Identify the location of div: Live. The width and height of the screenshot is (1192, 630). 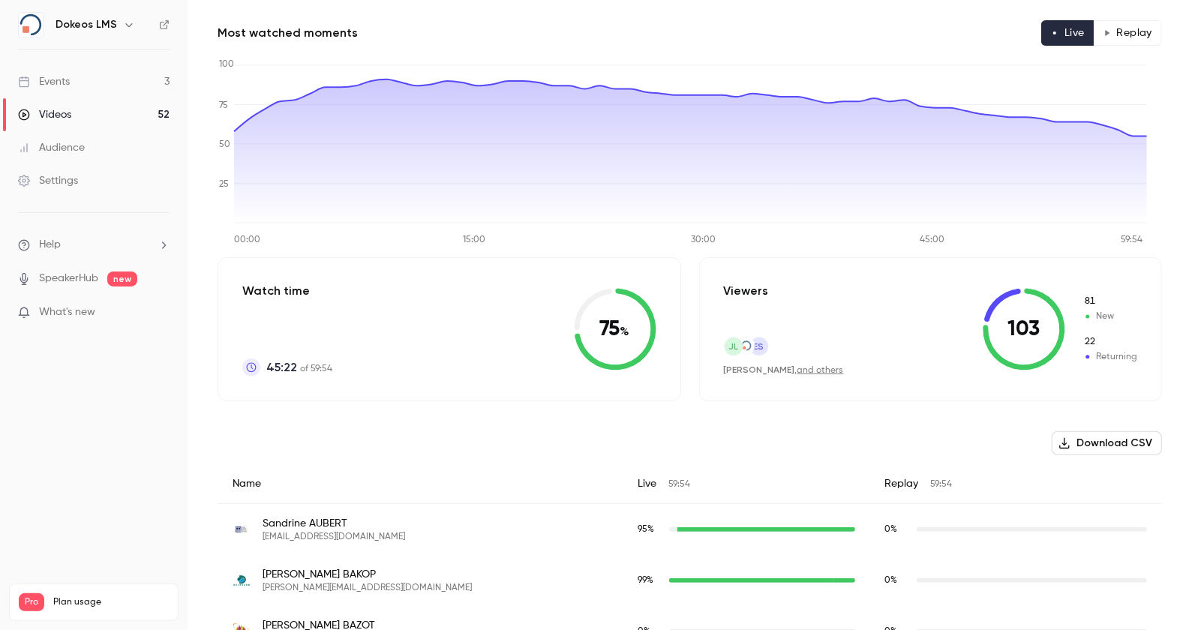
(746, 484).